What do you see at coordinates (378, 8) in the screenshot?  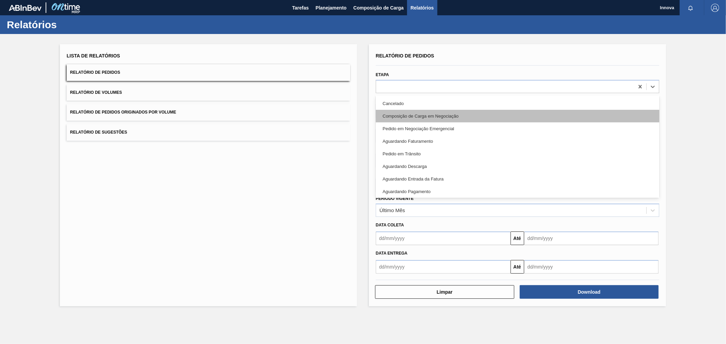 I see `span: Composição de Carga` at bounding box center [378, 8].